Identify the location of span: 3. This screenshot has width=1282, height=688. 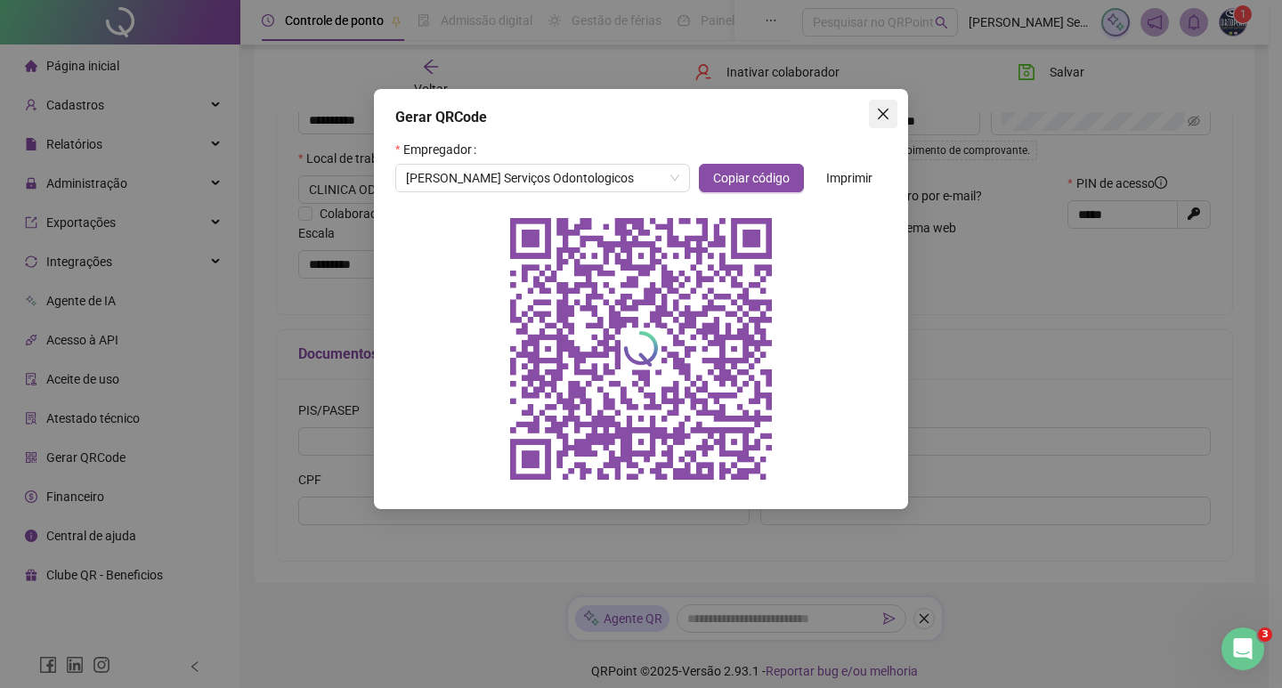
(1265, 635).